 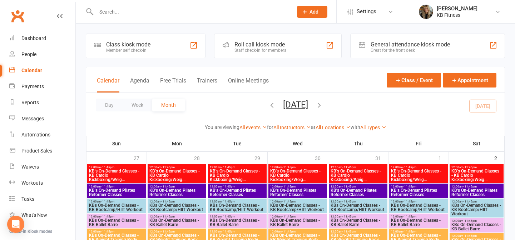 I want to click on span: Add, so click(x=314, y=12).